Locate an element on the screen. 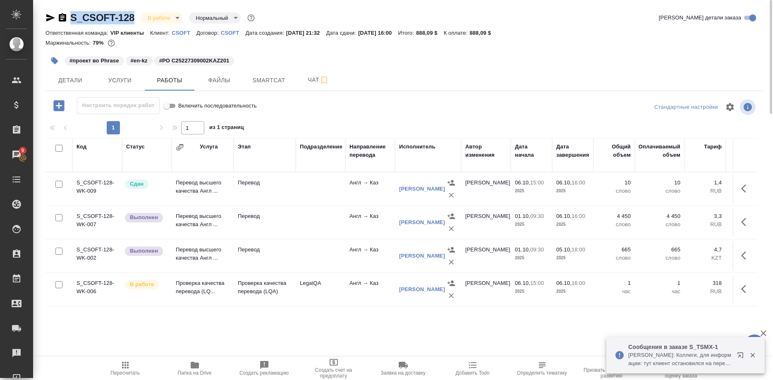  div: Направление перевода is located at coordinates (370, 151).